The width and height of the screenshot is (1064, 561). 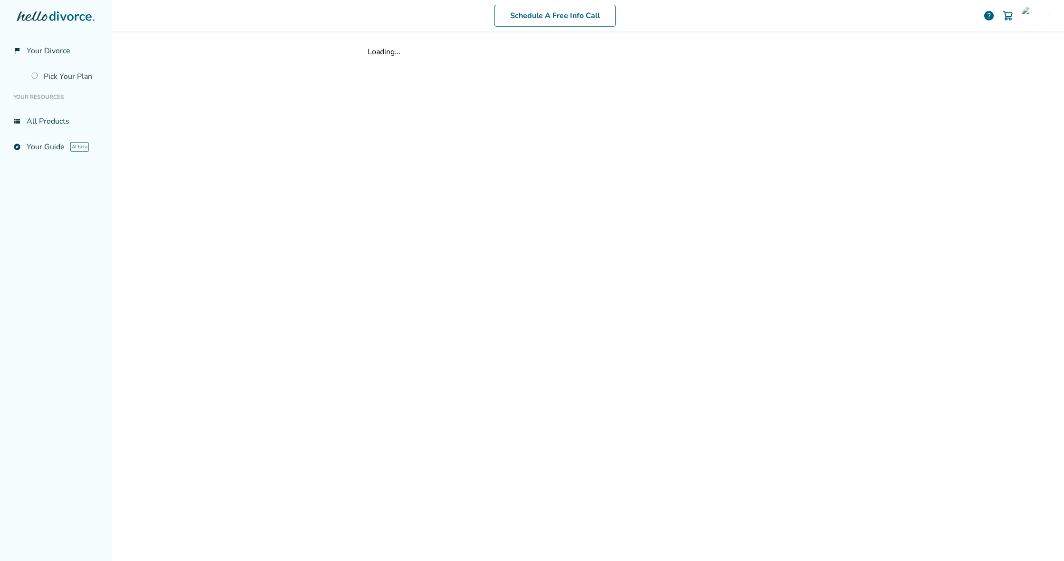 What do you see at coordinates (555, 16) in the screenshot?
I see `a: Schedule A Free Info Call` at bounding box center [555, 16].